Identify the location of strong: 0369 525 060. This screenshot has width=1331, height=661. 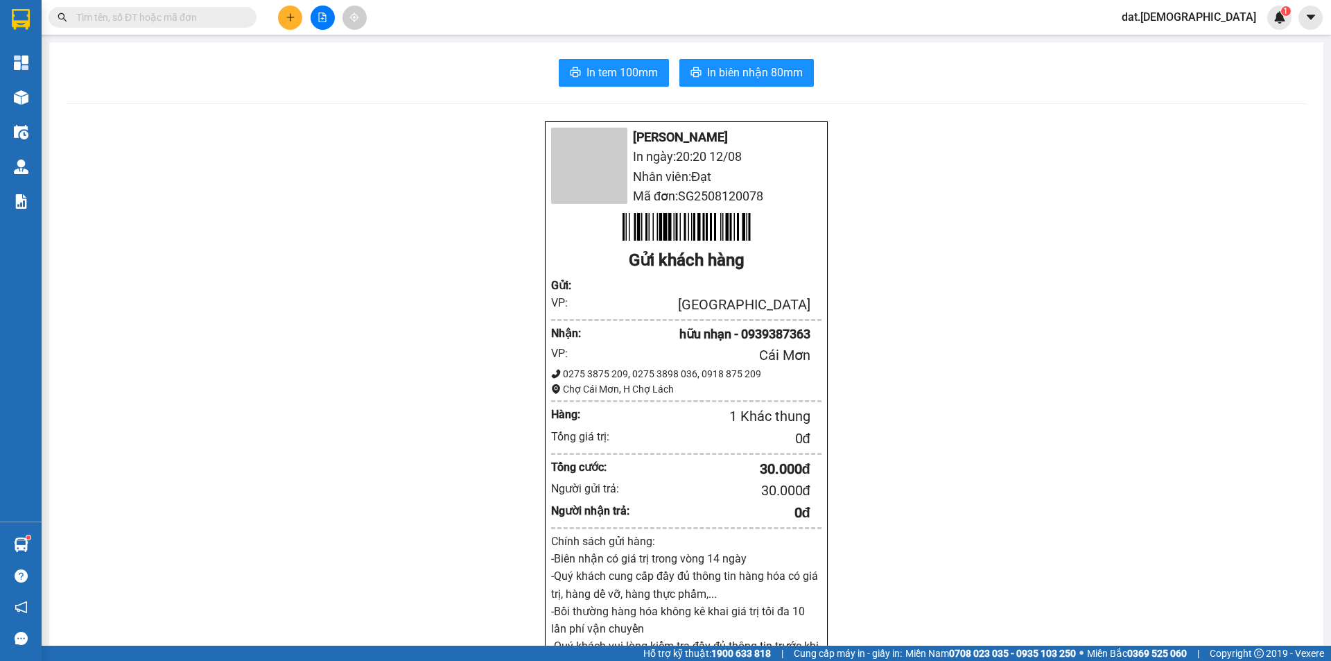
(1157, 653).